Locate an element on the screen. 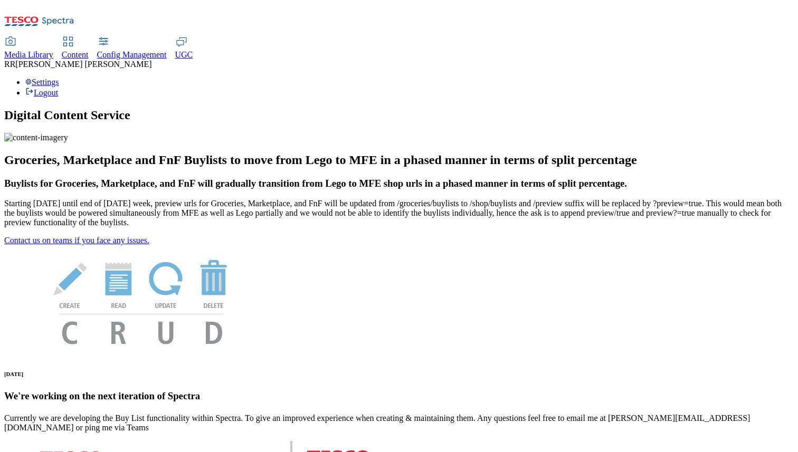 The height and width of the screenshot is (452, 798). a: UGC is located at coordinates (184, 49).